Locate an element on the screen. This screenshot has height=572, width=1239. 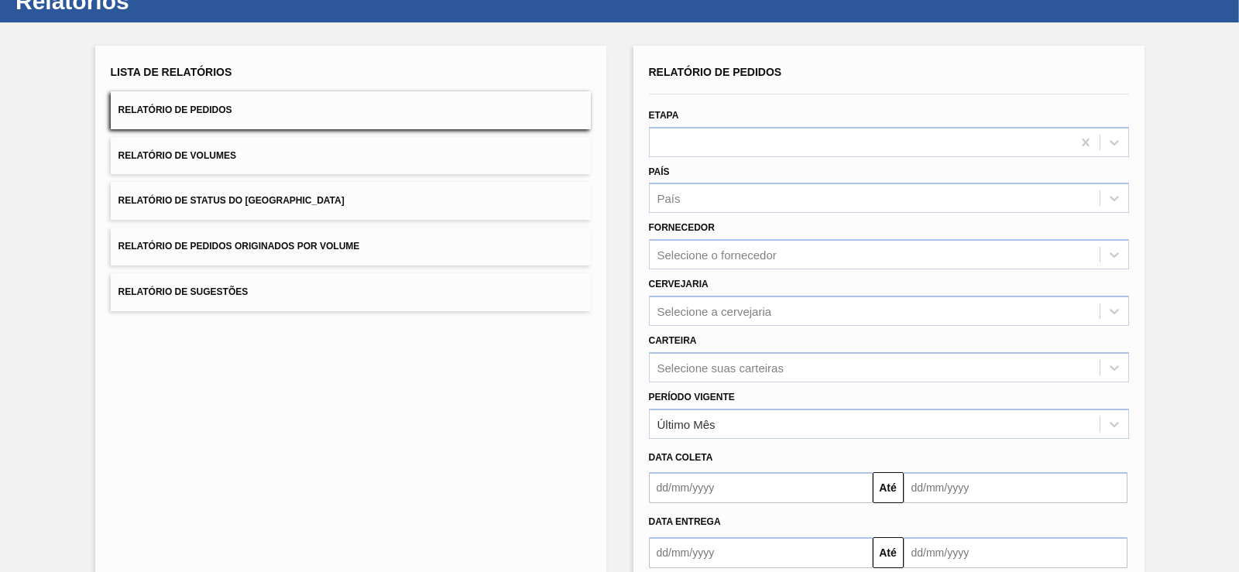
span: Relatório de Volumes is located at coordinates (177, 156).